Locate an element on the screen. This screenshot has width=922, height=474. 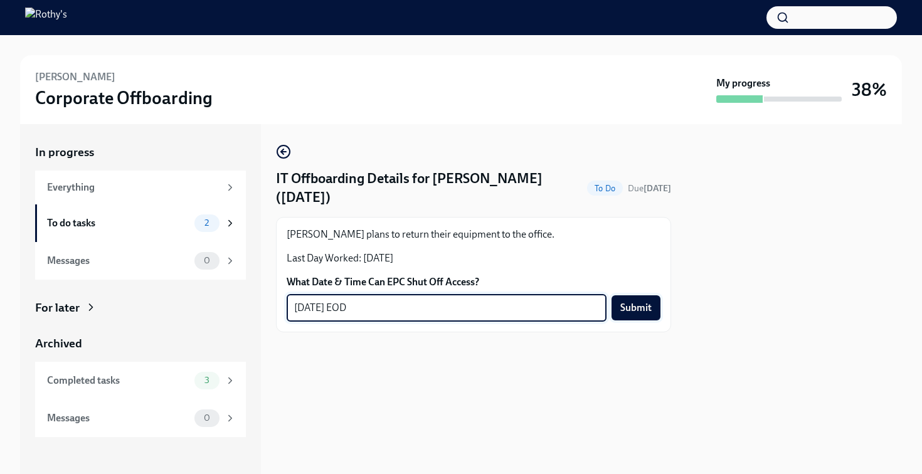
strong: My progress is located at coordinates (743, 83).